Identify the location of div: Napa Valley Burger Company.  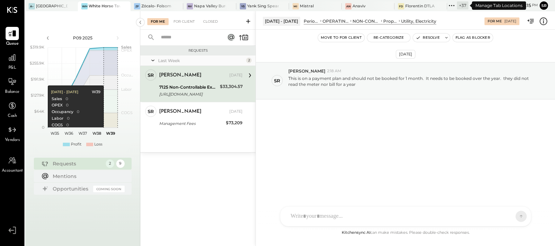
(210, 6).